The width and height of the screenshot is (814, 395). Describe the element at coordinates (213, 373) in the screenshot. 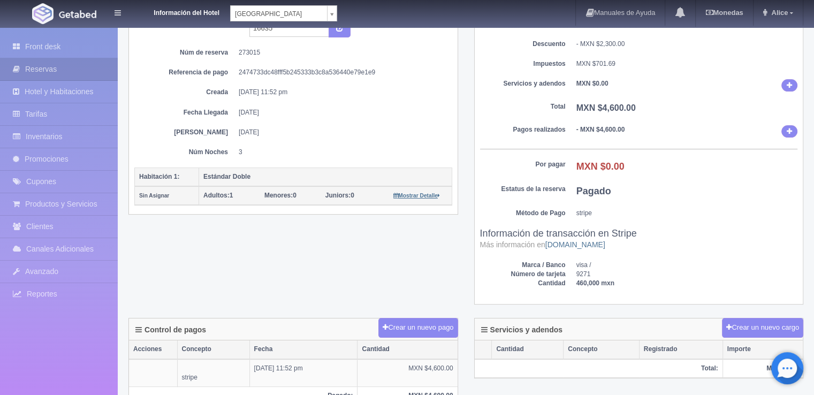

I see `td: stripe` at that location.